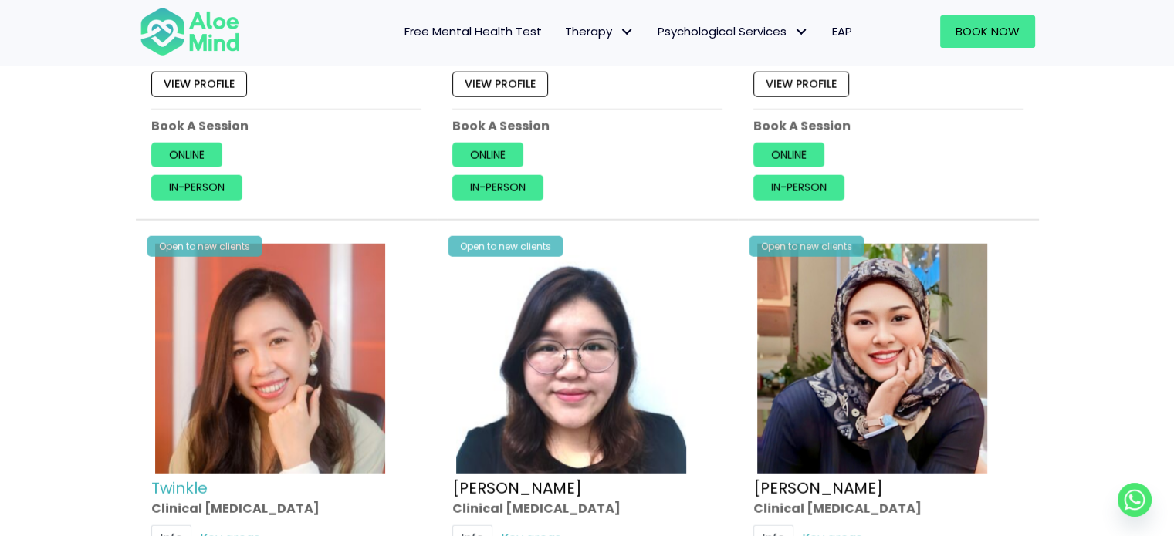 This screenshot has width=1174, height=536. Describe the element at coordinates (842, 31) in the screenshot. I see `span: EAP` at that location.